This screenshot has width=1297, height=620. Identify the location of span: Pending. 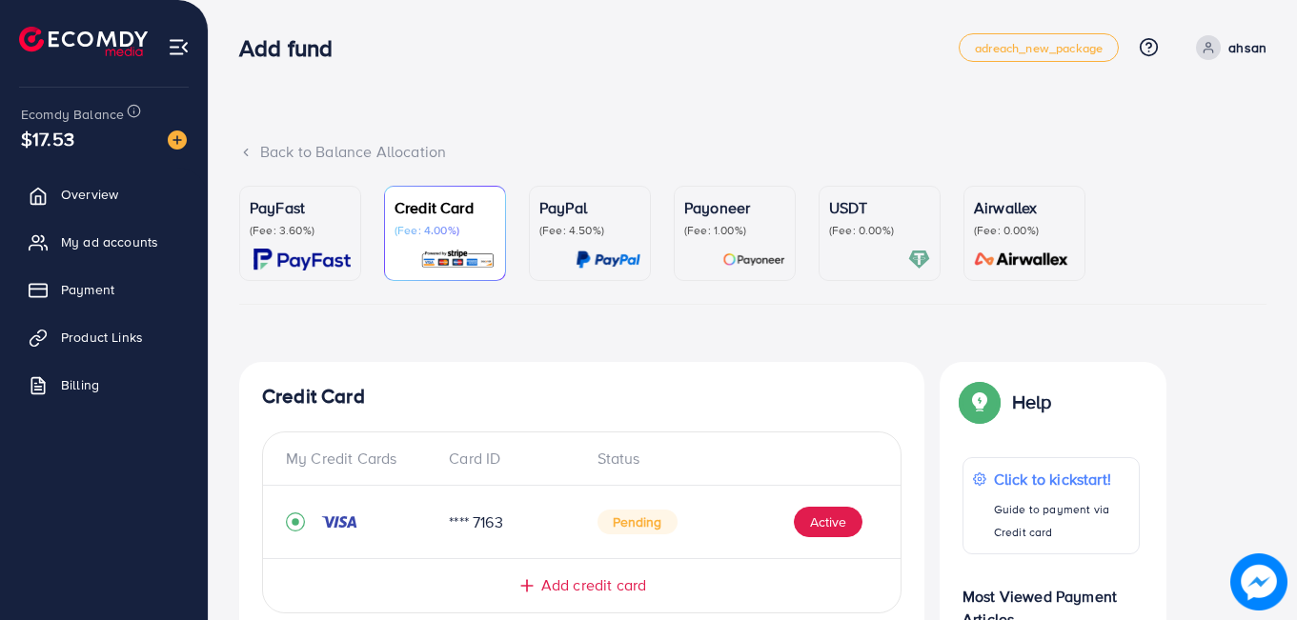
(637, 522).